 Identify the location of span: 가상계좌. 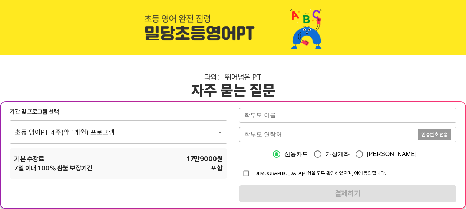
(338, 154).